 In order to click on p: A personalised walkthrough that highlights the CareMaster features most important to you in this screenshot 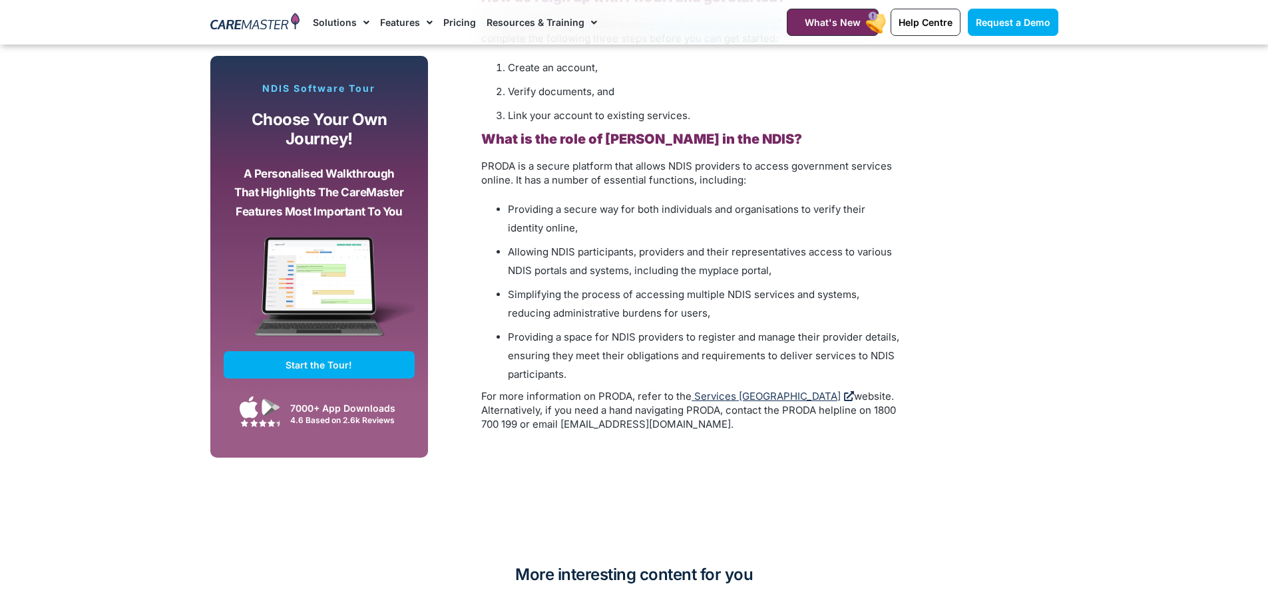, I will do `click(319, 193)`.